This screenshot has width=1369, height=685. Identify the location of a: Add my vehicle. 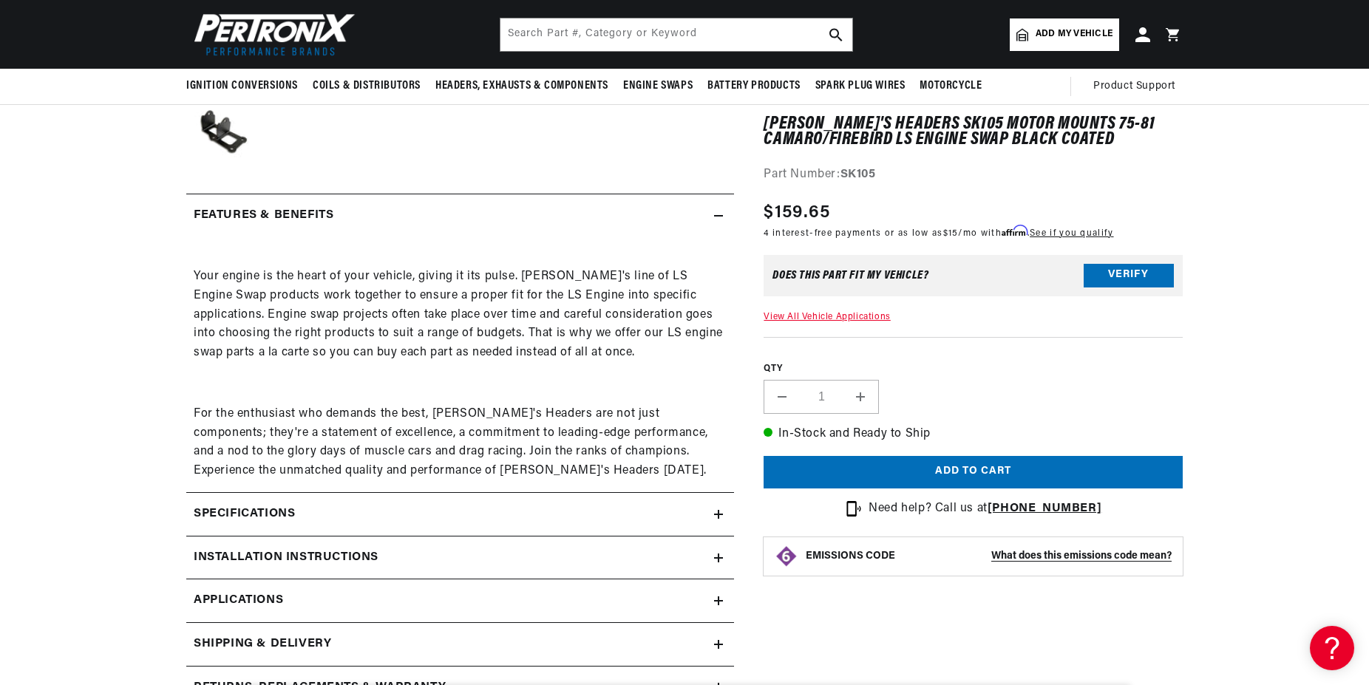
(1064, 35).